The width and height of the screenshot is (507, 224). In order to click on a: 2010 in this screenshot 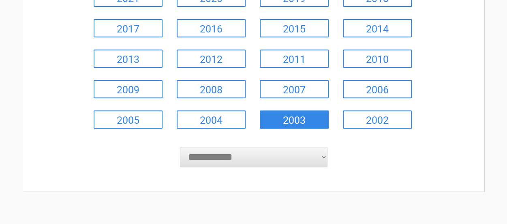, I will do `click(378, 58)`.